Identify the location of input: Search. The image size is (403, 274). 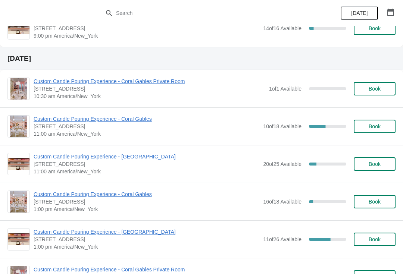
(209, 13).